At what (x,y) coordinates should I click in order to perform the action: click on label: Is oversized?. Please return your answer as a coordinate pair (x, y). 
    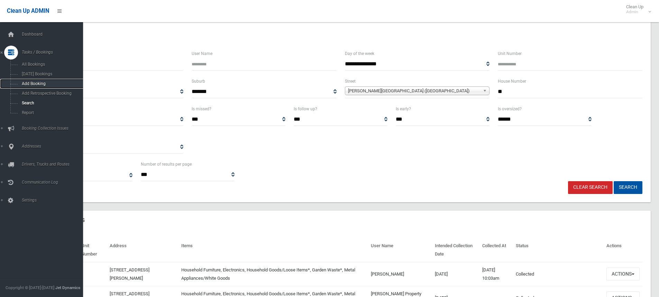
    Looking at the image, I should click on (510, 109).